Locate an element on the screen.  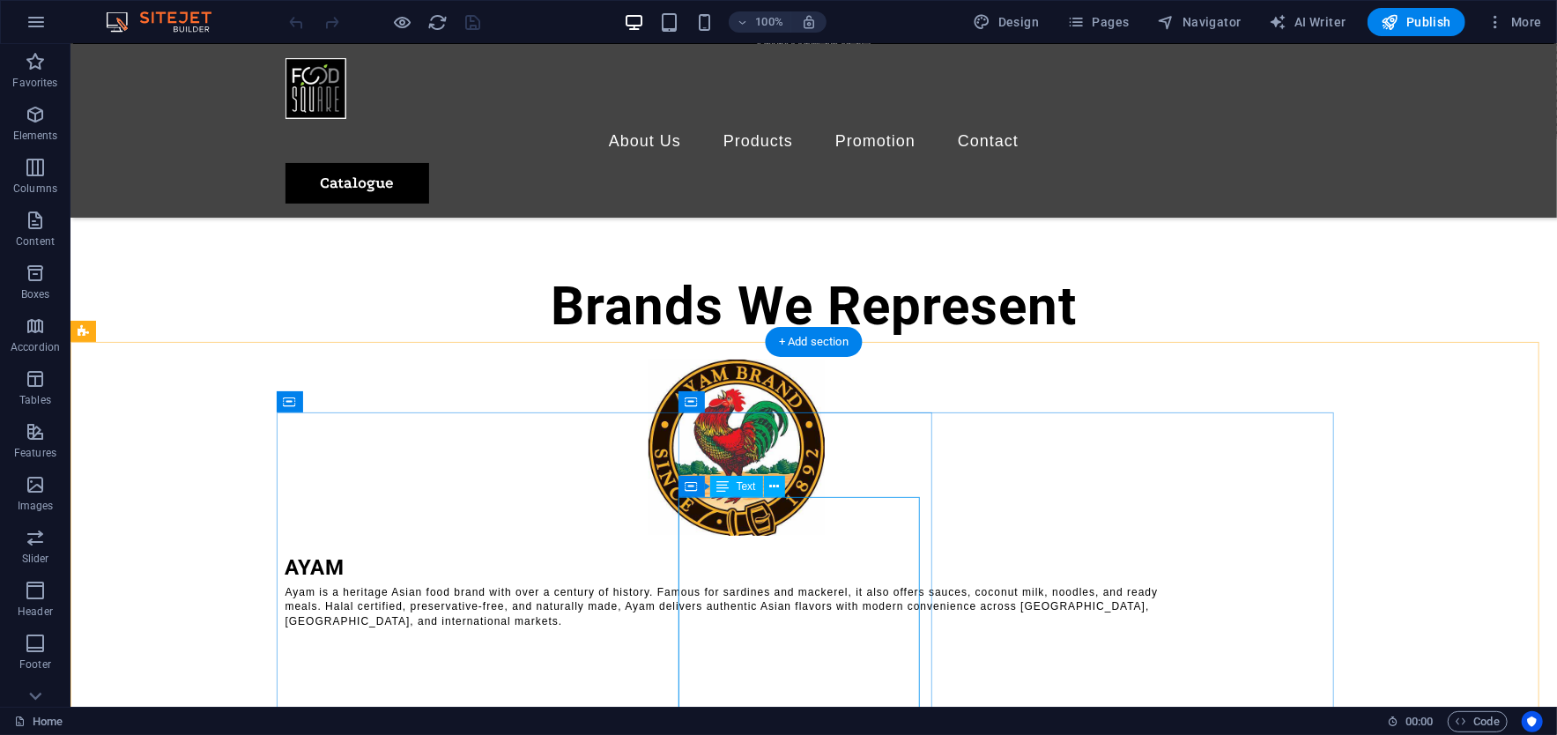
button: Click here to leave preview mode and continue editing is located at coordinates (403, 22).